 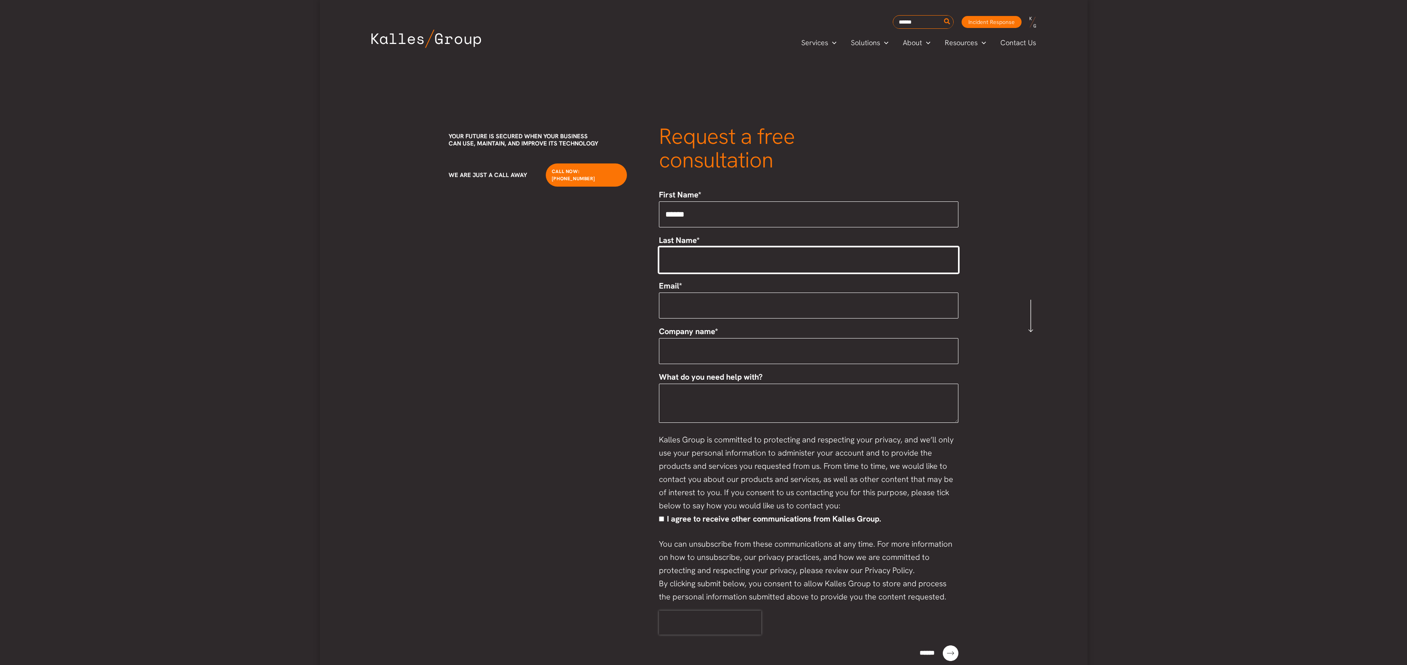 What do you see at coordinates (919, 42) in the screenshot?
I see `nav: Primary Site Navigation` at bounding box center [919, 42].